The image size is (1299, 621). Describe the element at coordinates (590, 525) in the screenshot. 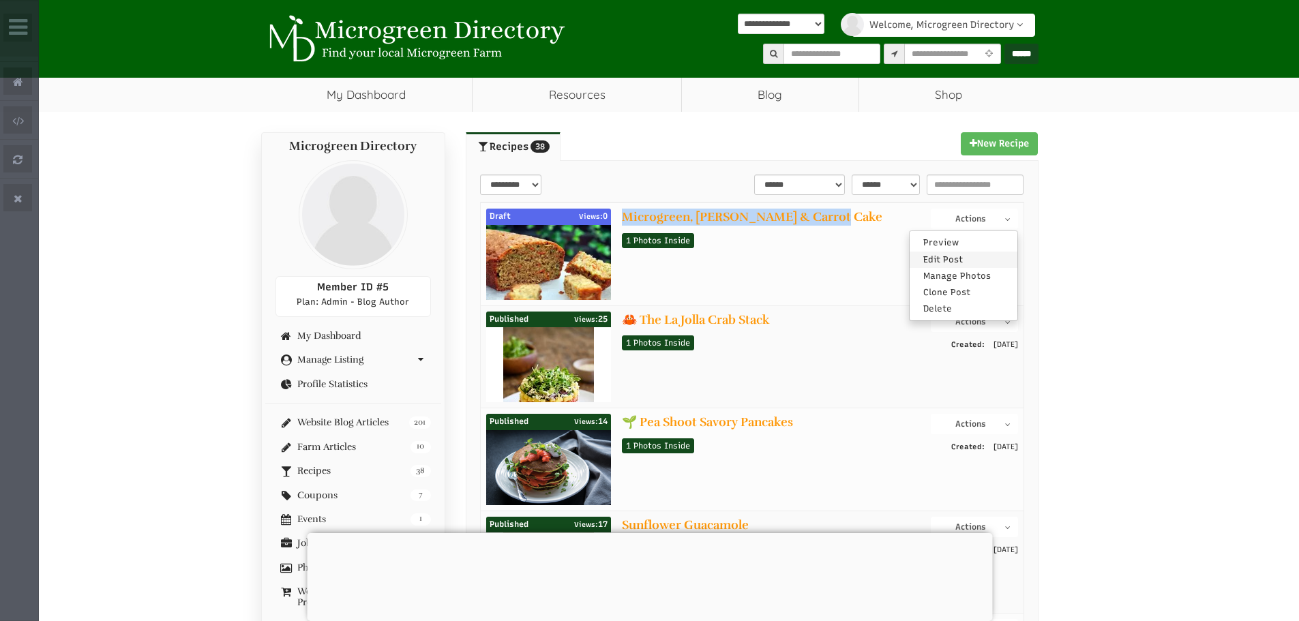

I see `span: 17` at that location.